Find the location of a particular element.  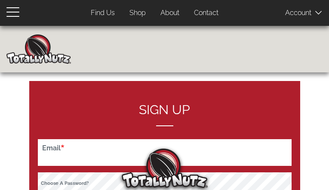

a: About is located at coordinates (170, 13).